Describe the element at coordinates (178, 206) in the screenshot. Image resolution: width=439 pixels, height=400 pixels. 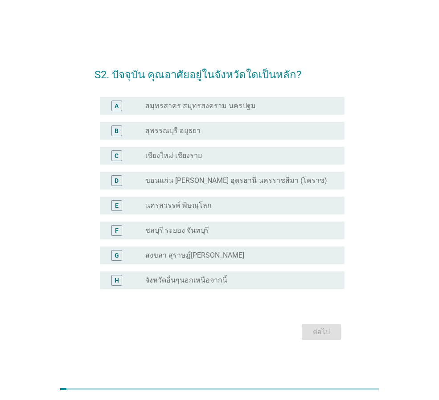
I see `label: นครสวรรค์ พิษณุโลก` at that location.